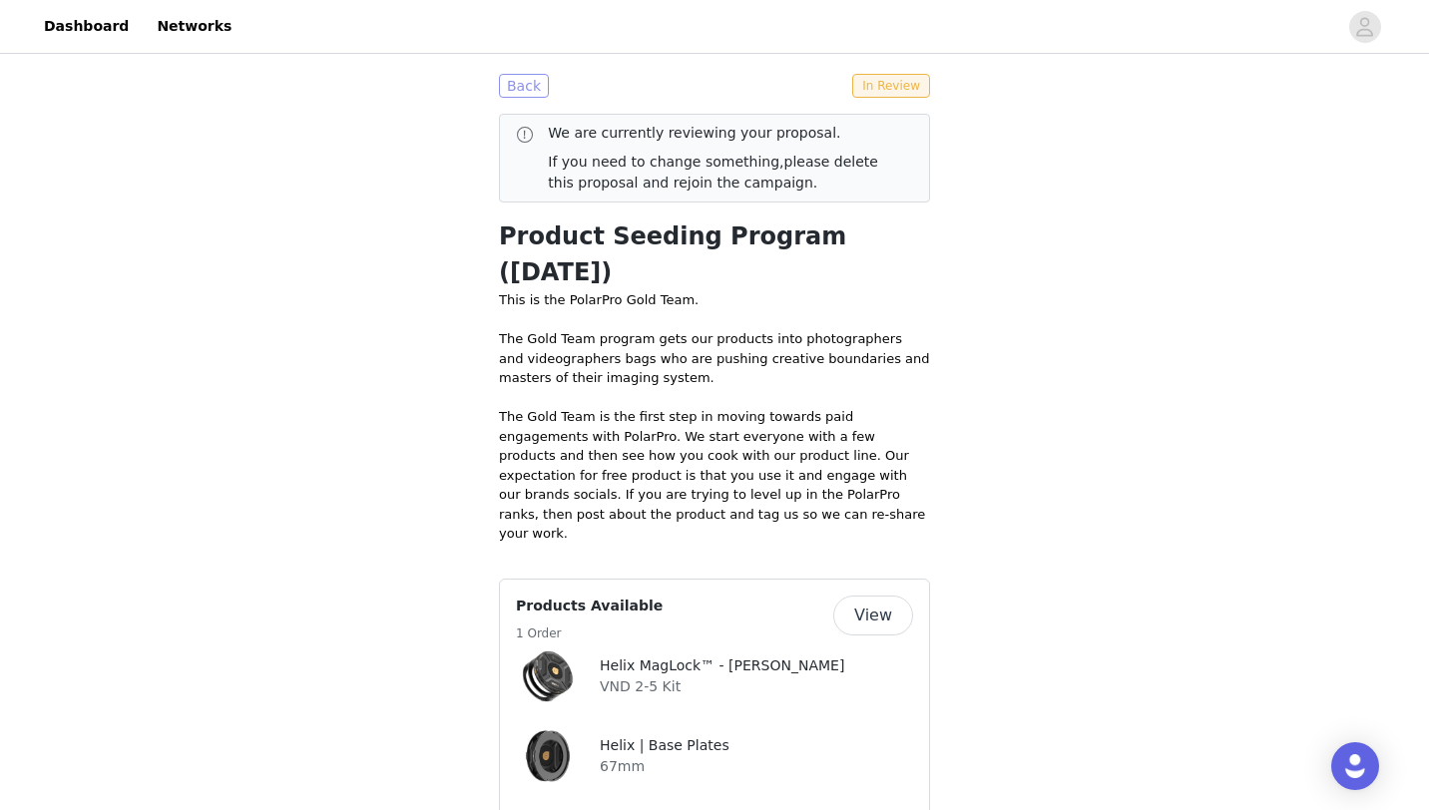  I want to click on h4: Products Available, so click(589, 606).